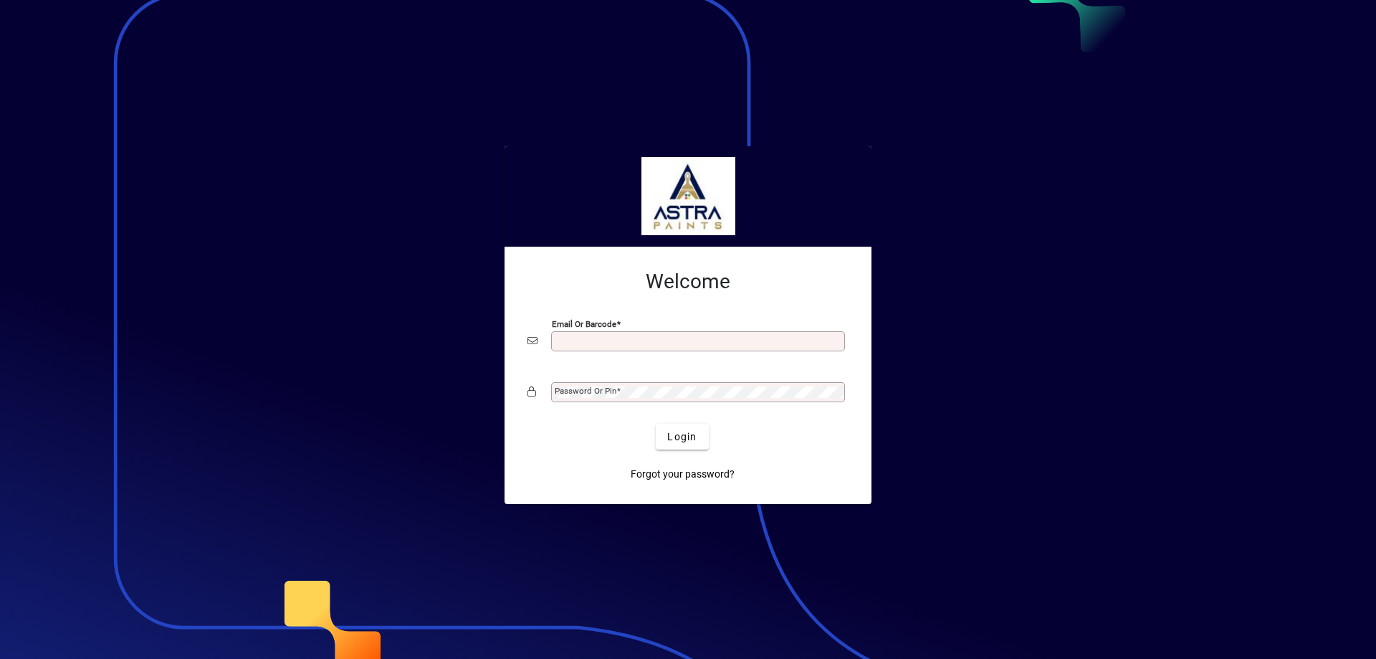 The height and width of the screenshot is (659, 1376). I want to click on button: Login, so click(681, 436).